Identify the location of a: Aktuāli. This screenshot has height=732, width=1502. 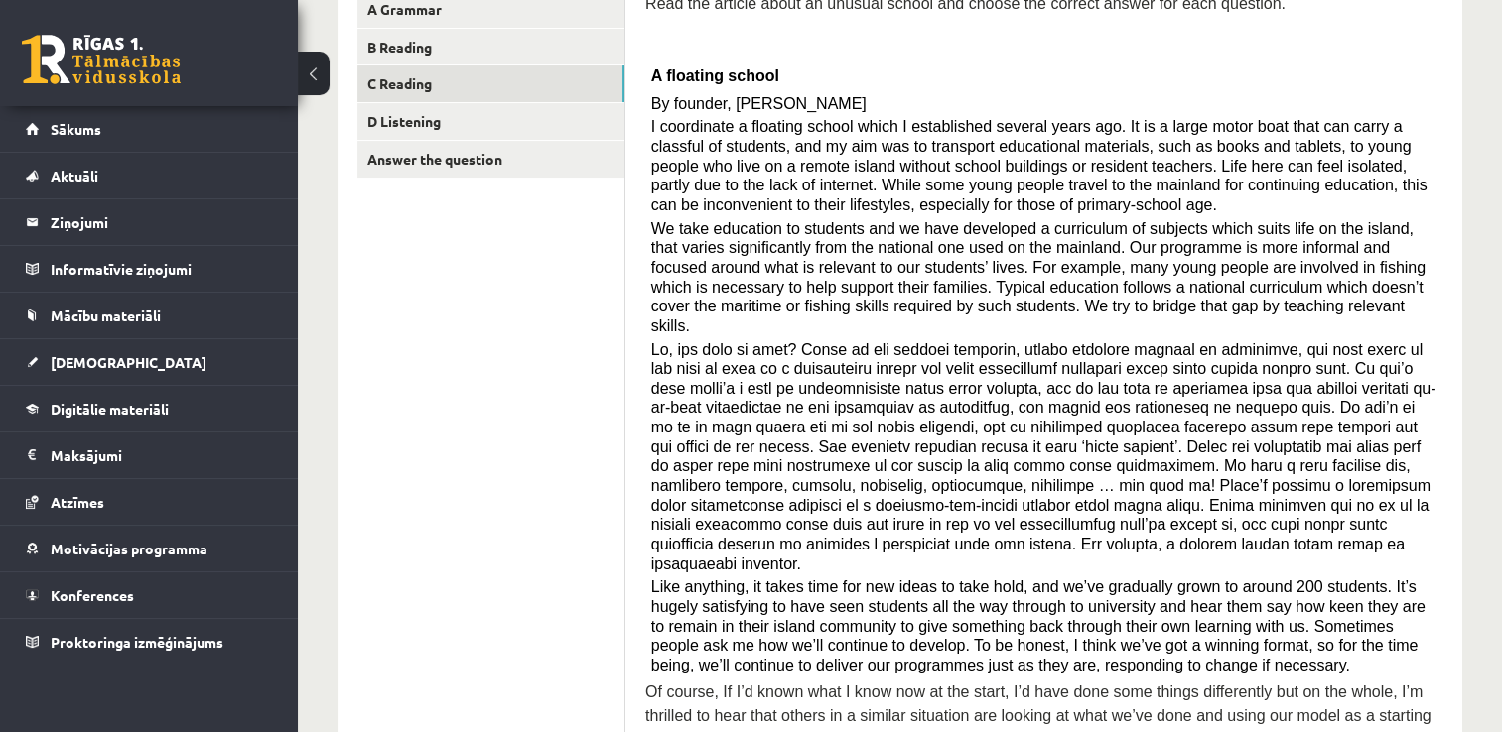
(149, 176).